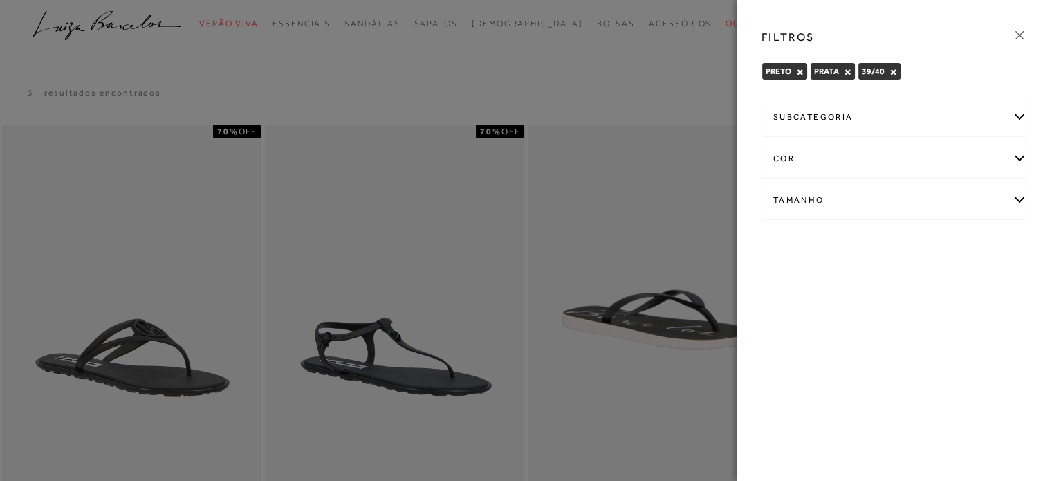 The height and width of the screenshot is (481, 1052). Describe the element at coordinates (894, 200) in the screenshot. I see `div: Tamanho` at that location.